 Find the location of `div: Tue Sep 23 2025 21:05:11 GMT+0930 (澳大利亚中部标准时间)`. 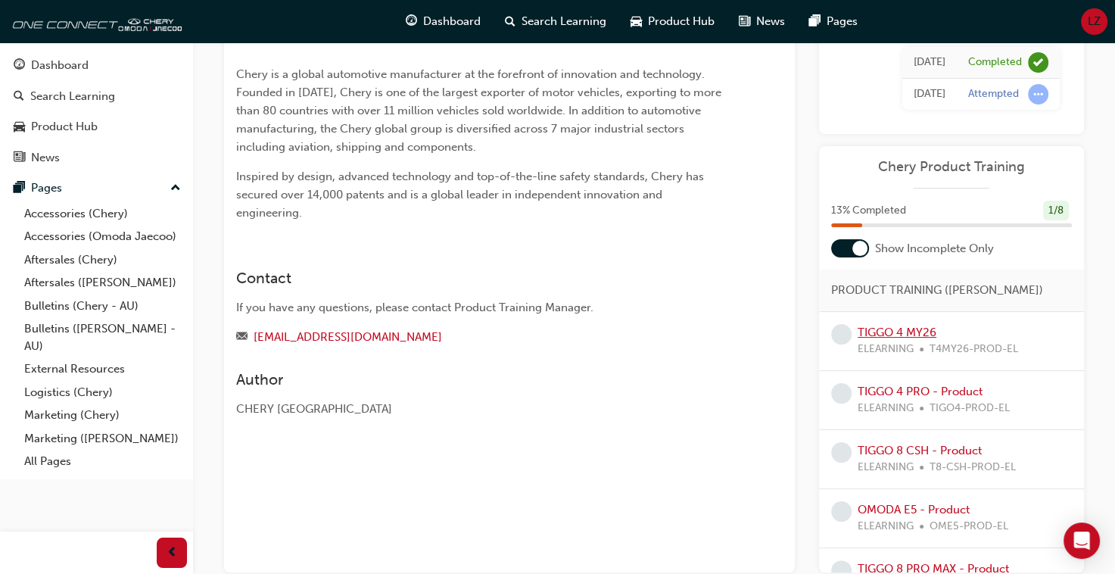

div: Tue Sep 23 2025 21:05:11 GMT+0930 (澳大利亚中部标准时间) is located at coordinates (930, 62).